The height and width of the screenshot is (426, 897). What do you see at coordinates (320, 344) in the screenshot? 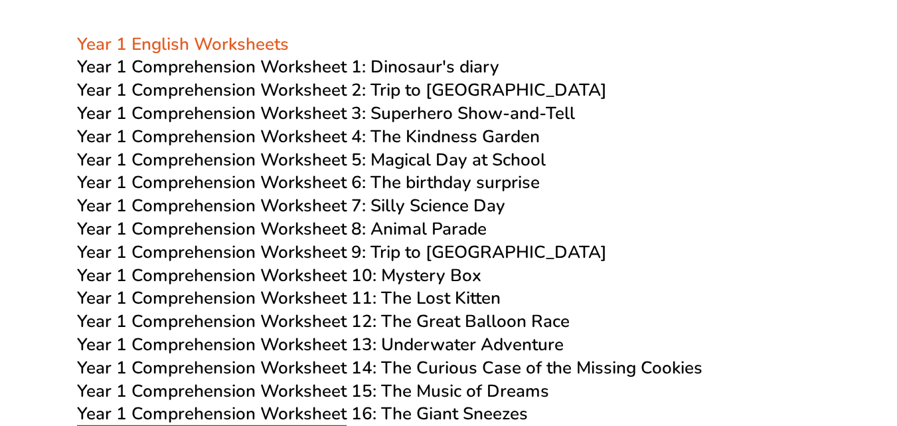
I see `span: Year 1 Comprehension Worksheet 13: Underwater Adventure` at bounding box center [320, 344].